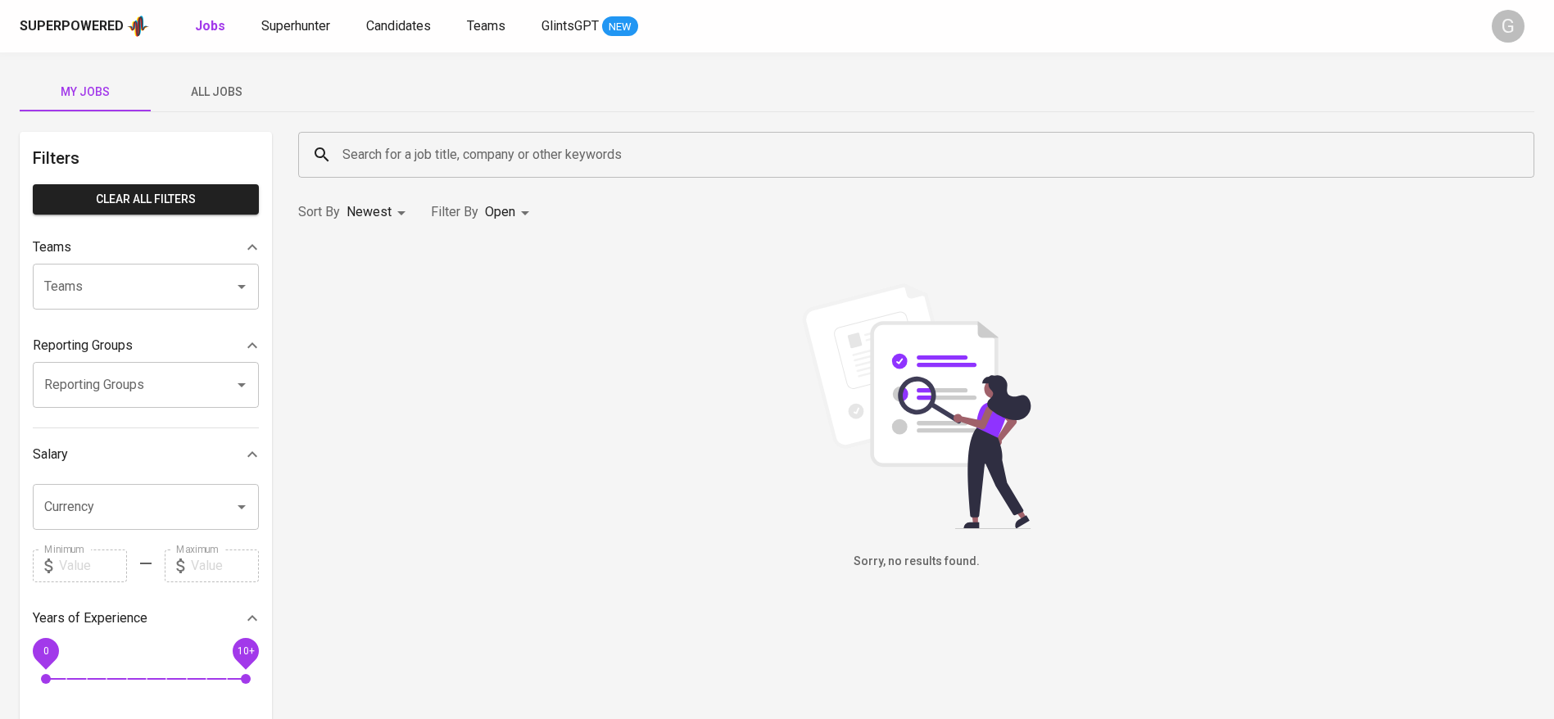  What do you see at coordinates (916, 406) in the screenshot?
I see `img: file_searching.svg` at bounding box center [916, 406].